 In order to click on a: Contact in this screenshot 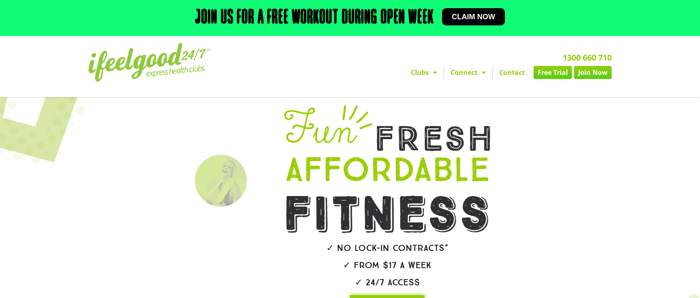, I will do `click(512, 72)`.